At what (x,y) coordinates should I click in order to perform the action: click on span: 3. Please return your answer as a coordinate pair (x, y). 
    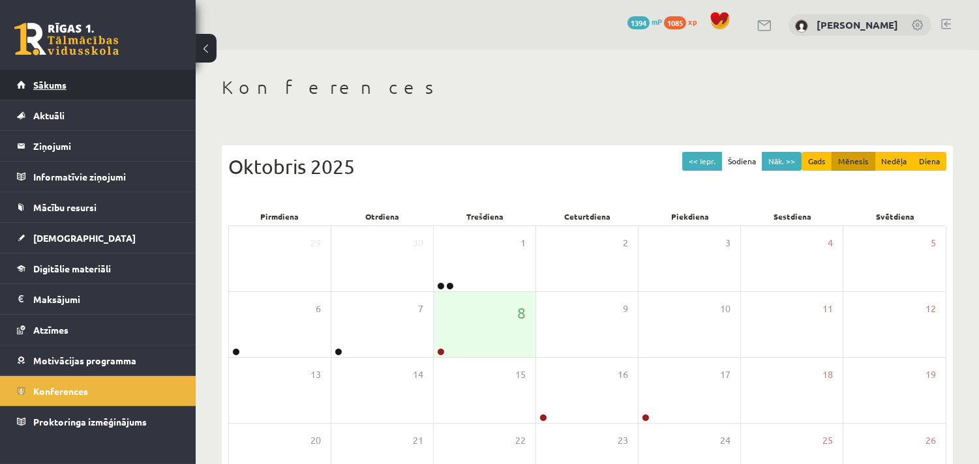
    Looking at the image, I should click on (728, 243).